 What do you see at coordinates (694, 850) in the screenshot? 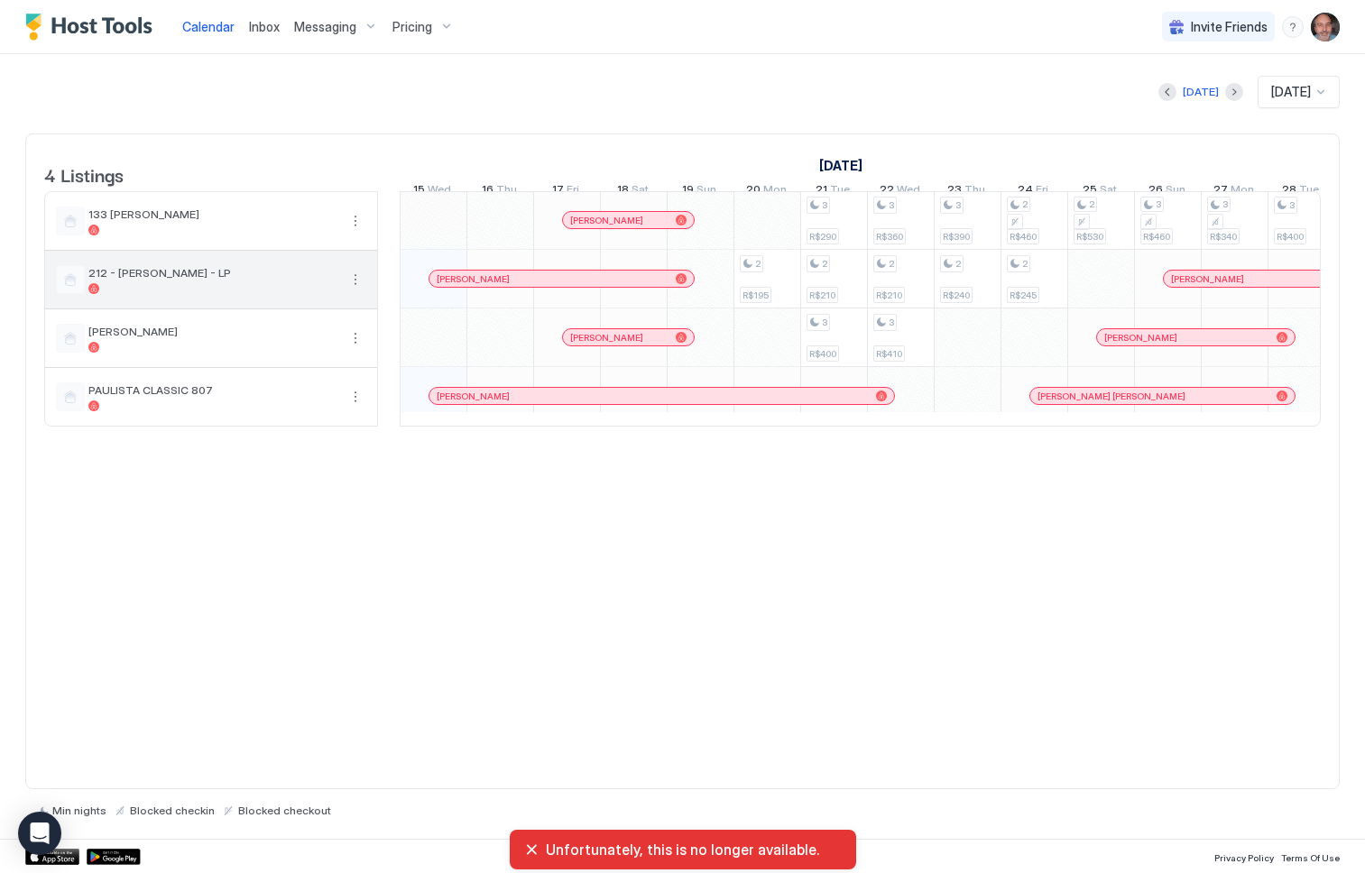
I see `span: Unfortunately, this is no longer available.` at bounding box center [694, 850].